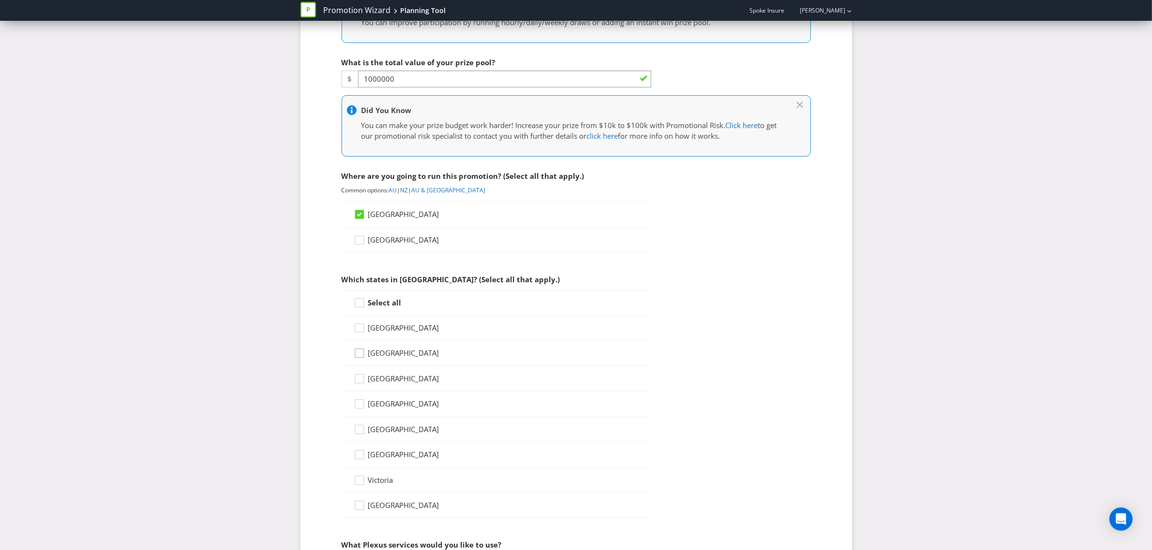 This screenshot has width=1152, height=550. What do you see at coordinates (742, 125) in the screenshot?
I see `a: Click here` at bounding box center [742, 125].